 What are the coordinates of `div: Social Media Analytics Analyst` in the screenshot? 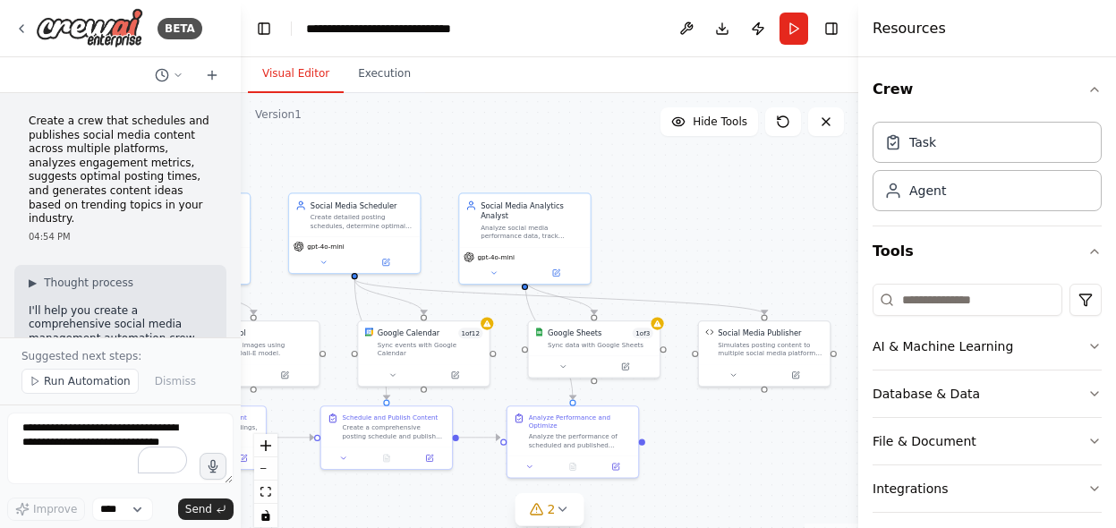 It's located at (531, 211).